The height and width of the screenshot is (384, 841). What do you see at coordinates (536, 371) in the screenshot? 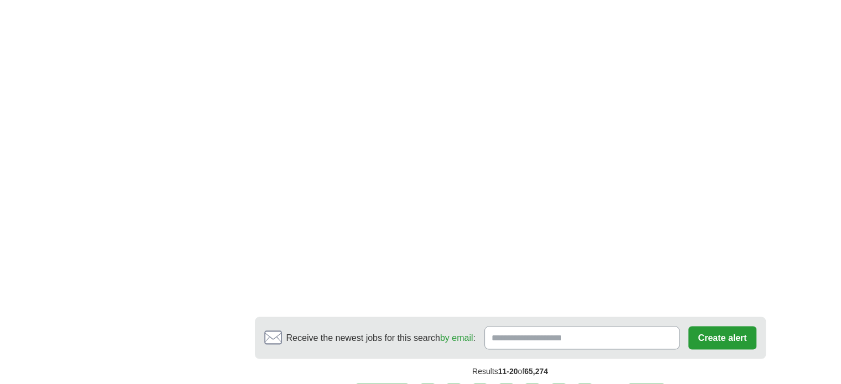
I see `span: 65,274` at bounding box center [536, 371].